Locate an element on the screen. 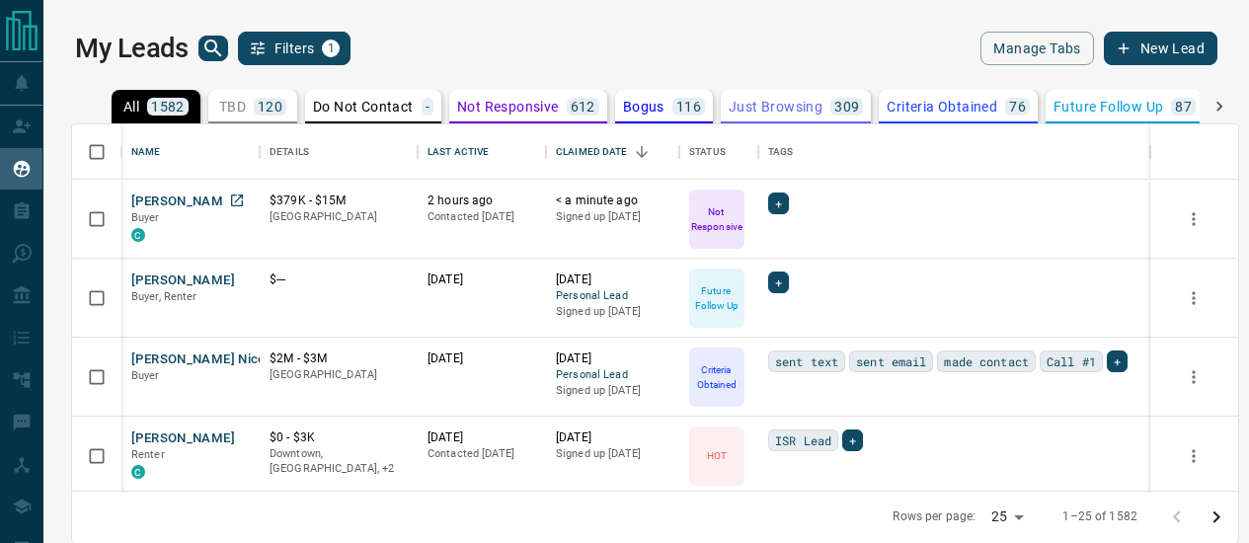  span: made contact is located at coordinates (987, 361).